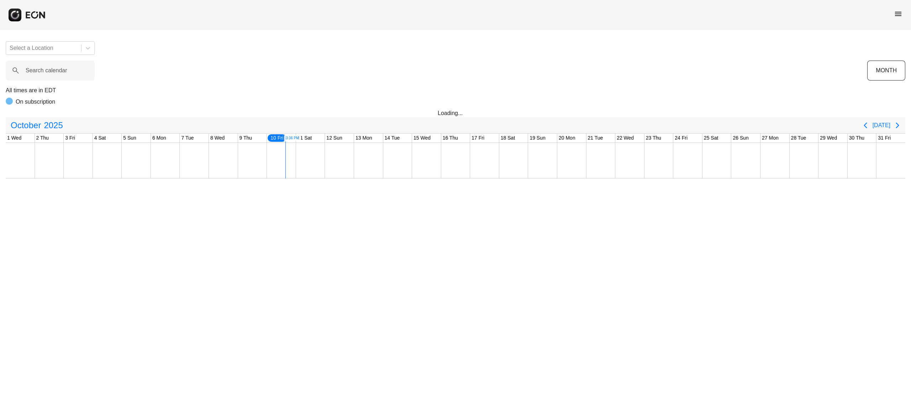 Image resolution: width=911 pixels, height=416 pixels. I want to click on div: 22 Wed, so click(625, 138).